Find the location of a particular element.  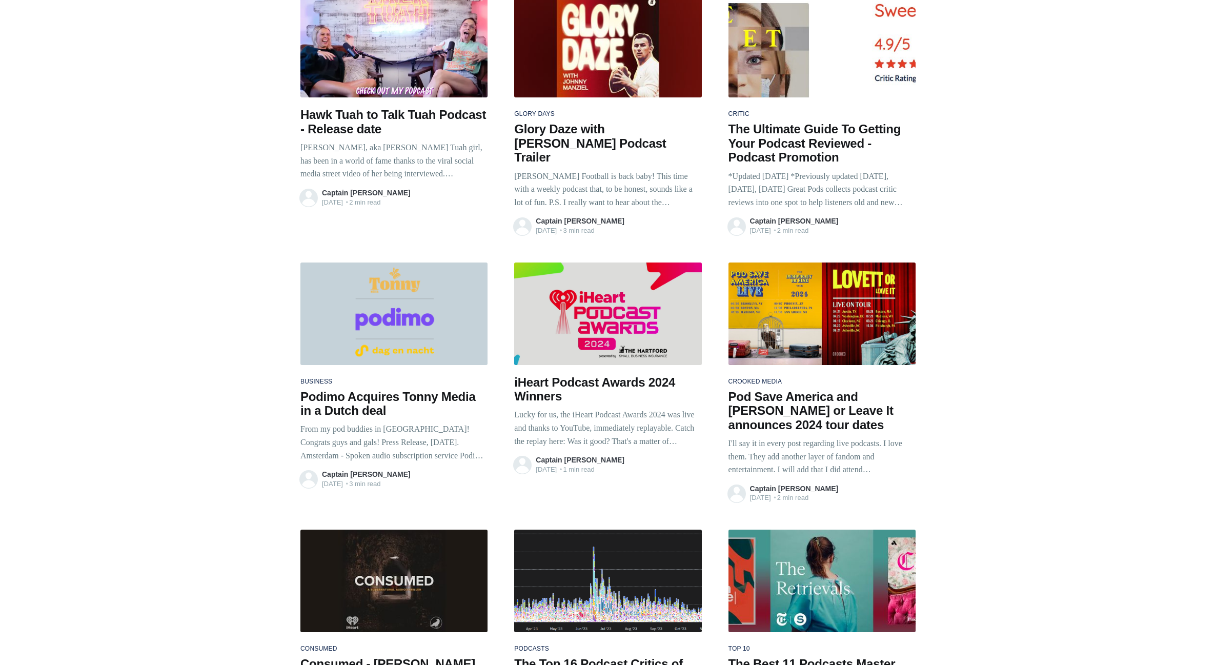

h2: iHeart Podcast Awards 2024 Winners is located at coordinates (607, 389).